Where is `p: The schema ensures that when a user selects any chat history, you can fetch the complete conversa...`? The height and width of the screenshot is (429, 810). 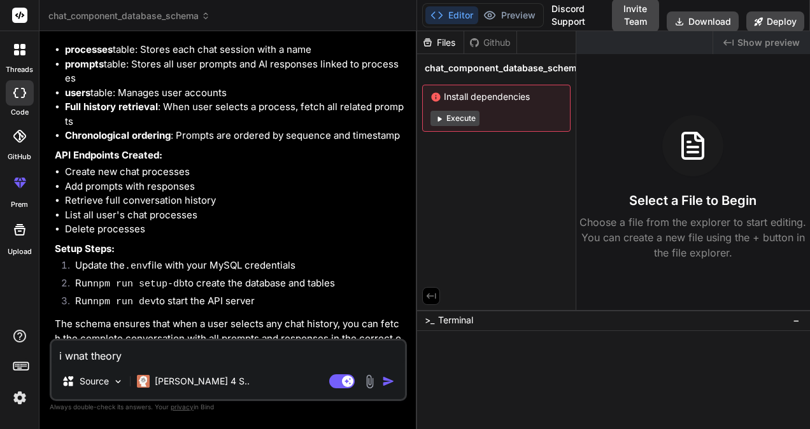 p: The schema ensures that when a user selects any chat history, you can fetch the complete conversa... is located at coordinates (229, 339).